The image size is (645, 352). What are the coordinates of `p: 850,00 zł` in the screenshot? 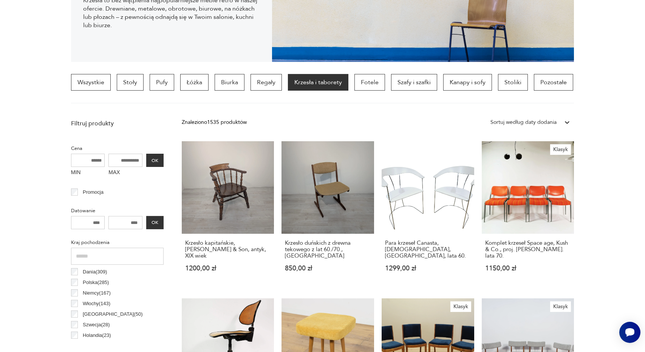 It's located at (328, 268).